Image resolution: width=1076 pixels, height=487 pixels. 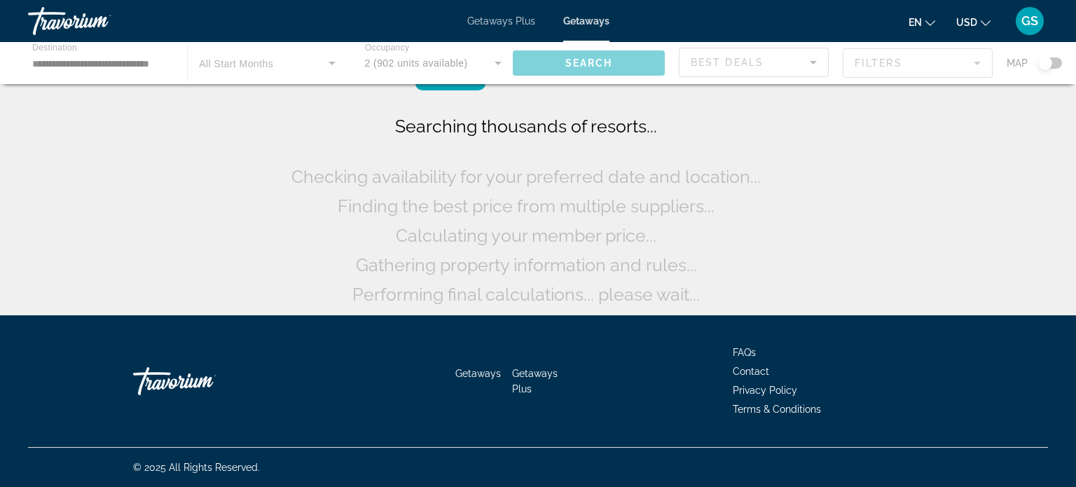 What do you see at coordinates (966, 22) in the screenshot?
I see `span: USD` at bounding box center [966, 22].